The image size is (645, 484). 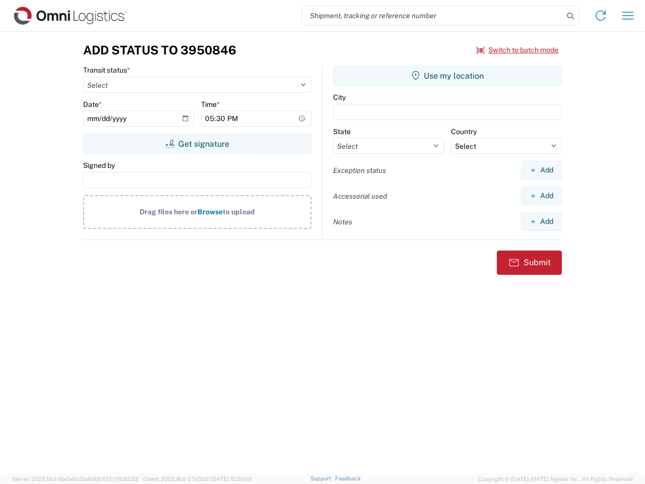 I want to click on button: Submit, so click(x=529, y=263).